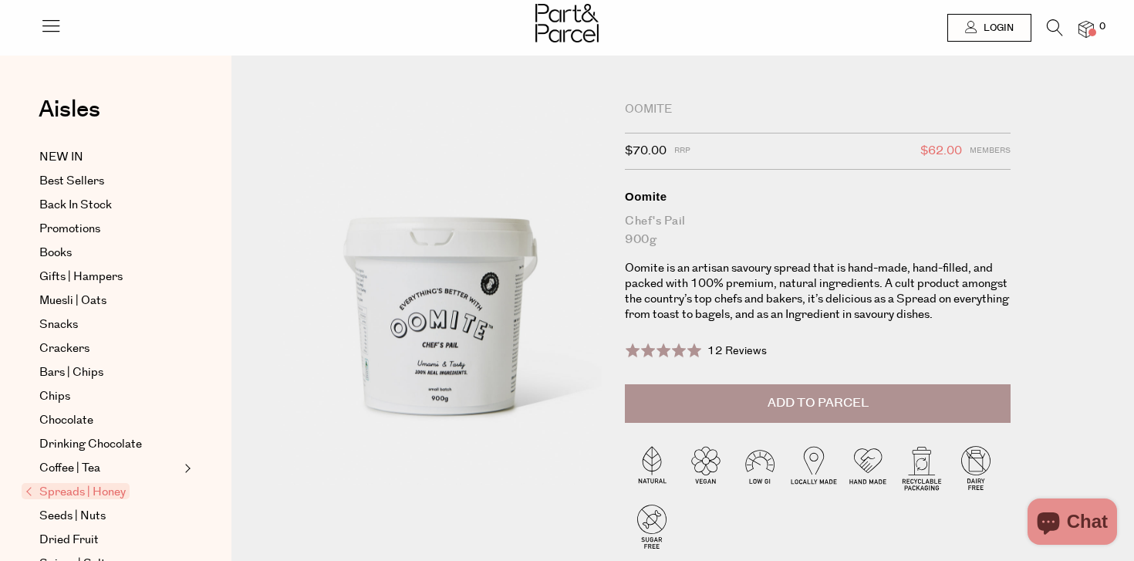 The width and height of the screenshot is (1134, 561). I want to click on inbox-online-store-chat: Shopify online store chat, so click(1072, 523).